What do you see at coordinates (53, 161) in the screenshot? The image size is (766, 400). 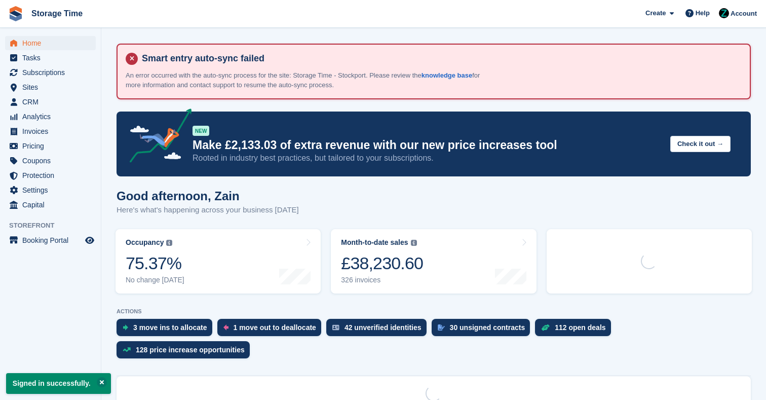 I see `span: Coupons` at bounding box center [53, 161].